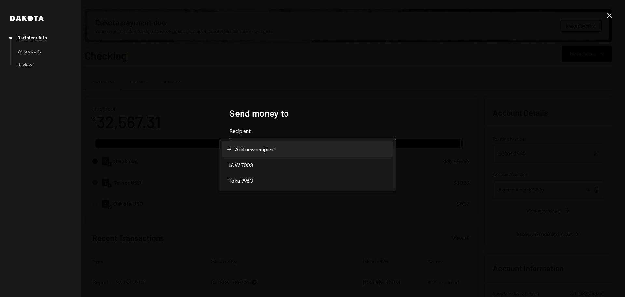 The image size is (625, 297). Describe the element at coordinates (241, 180) in the screenshot. I see `span: Toku 9963` at that location.